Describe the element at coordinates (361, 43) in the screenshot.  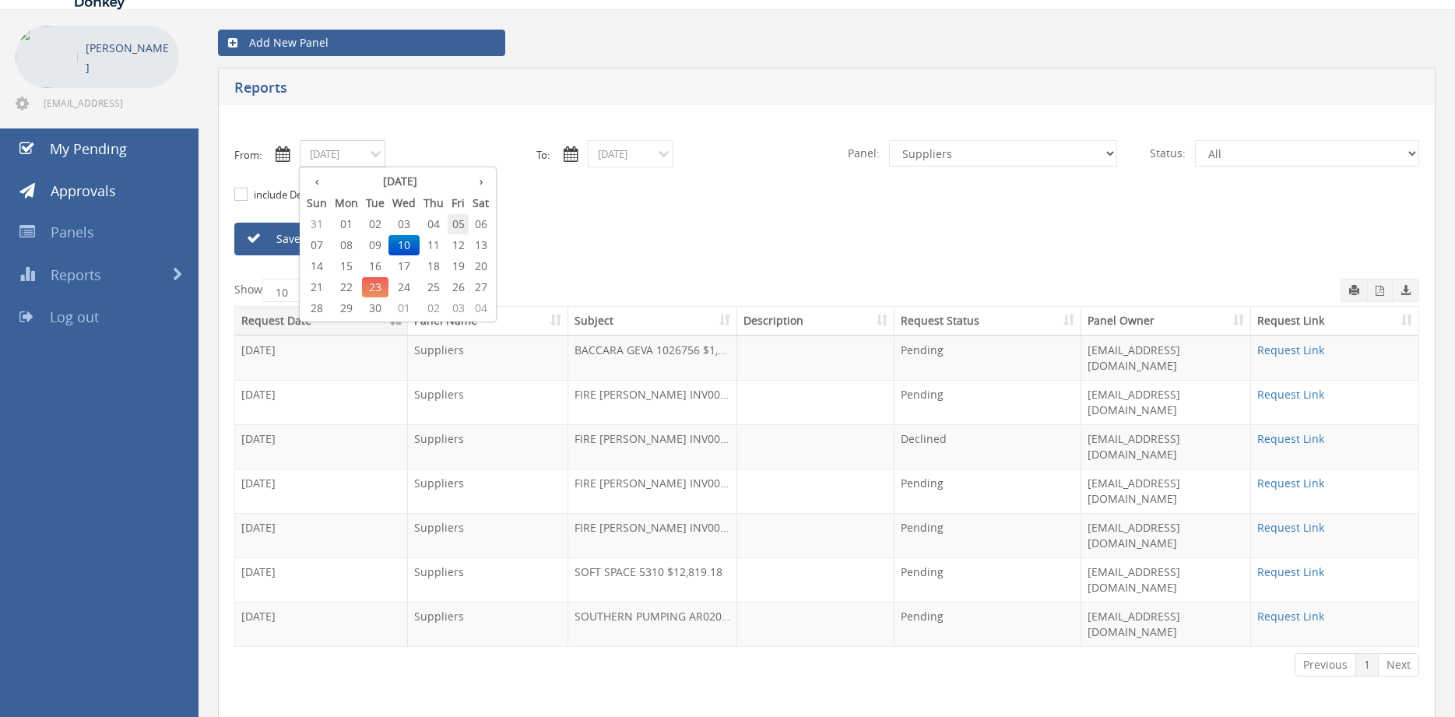
I see `a: Add New Panel` at that location.